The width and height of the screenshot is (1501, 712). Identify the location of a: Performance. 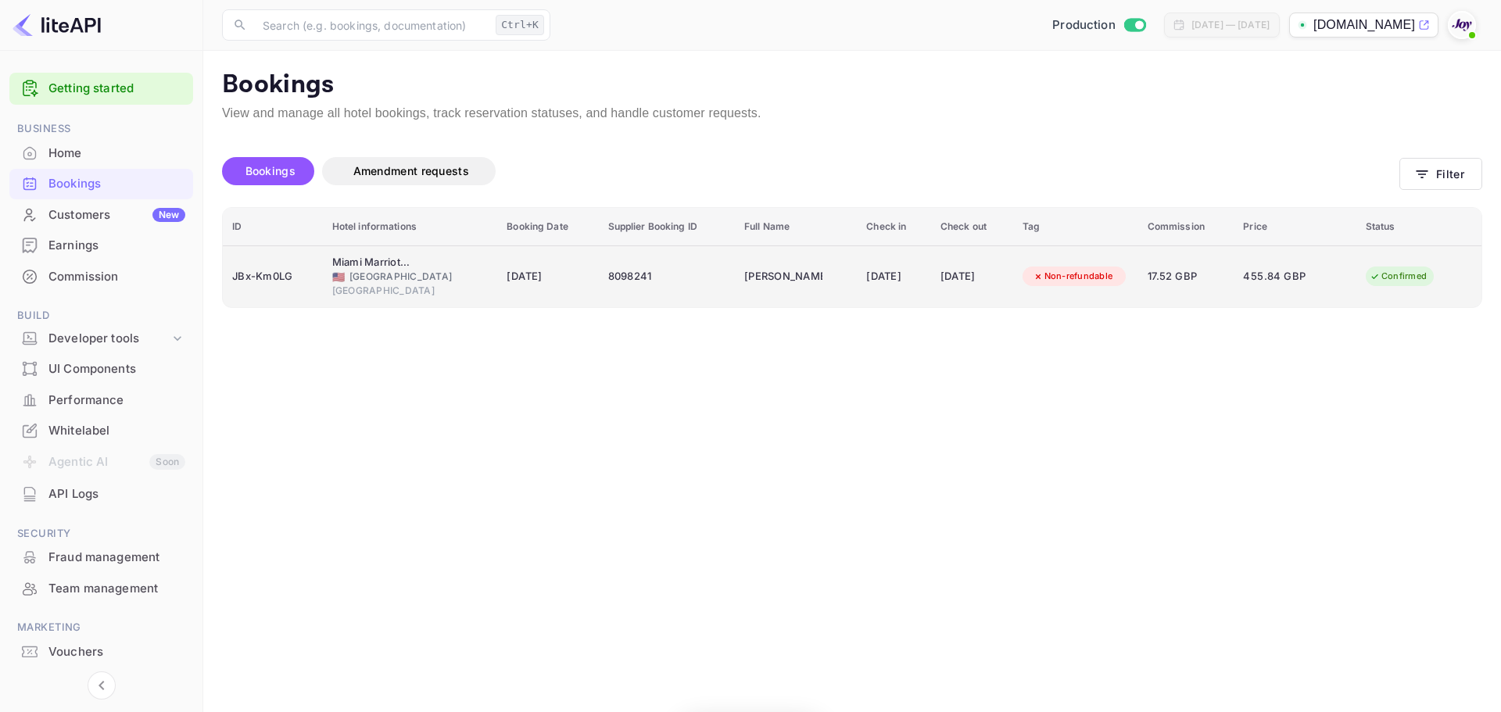
(101, 400).